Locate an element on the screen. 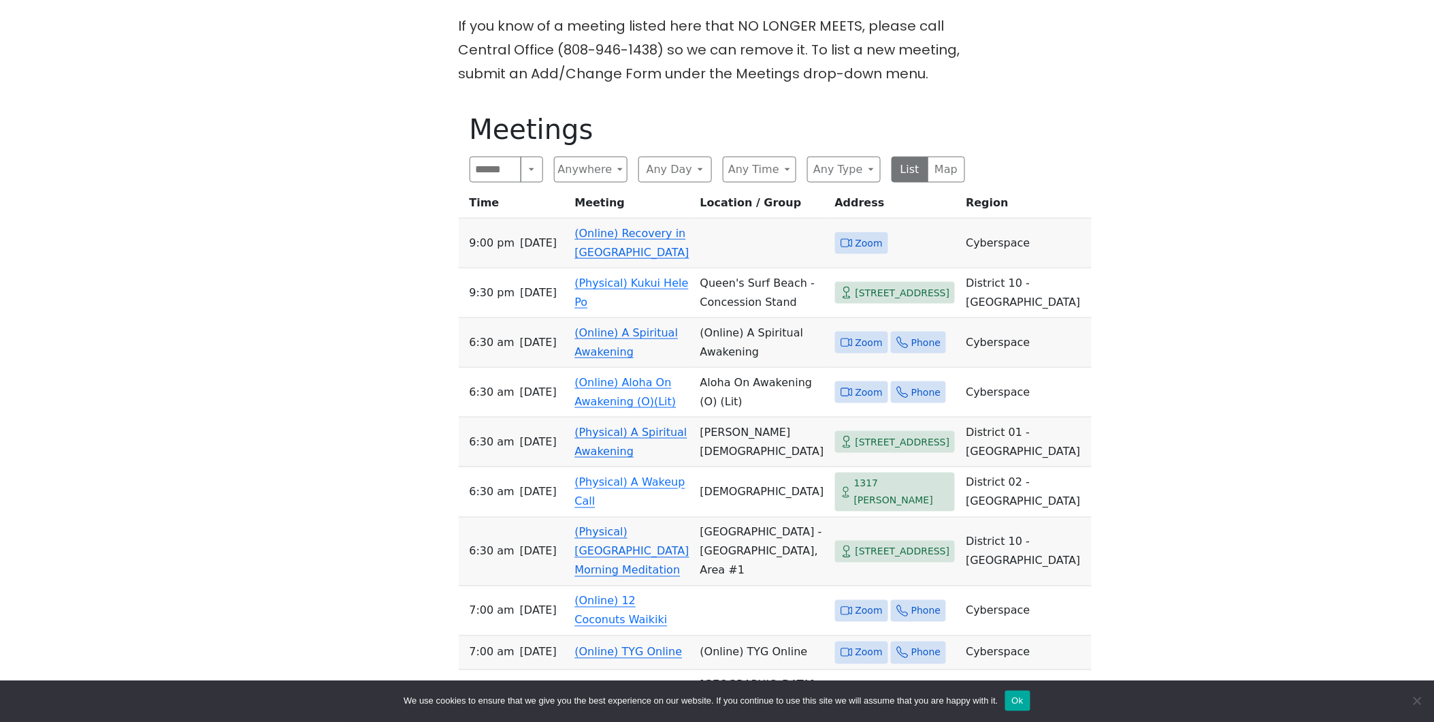 The width and height of the screenshot is (1434, 722). span: No is located at coordinates (1417, 700).